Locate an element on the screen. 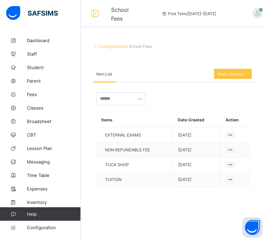  th: Items is located at coordinates (135, 120).